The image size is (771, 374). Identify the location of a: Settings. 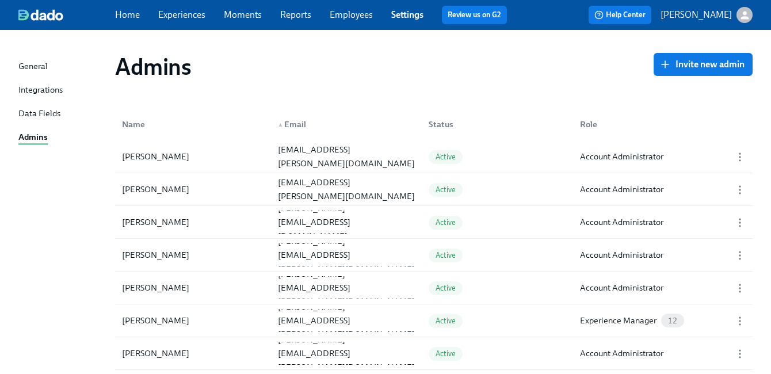
(408, 14).